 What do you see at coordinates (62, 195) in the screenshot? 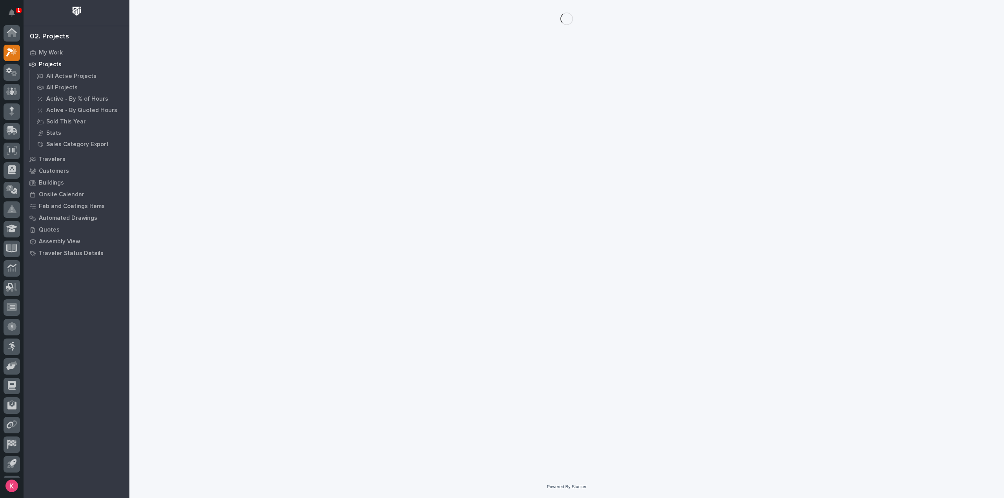
I see `p: Onsite Calendar` at bounding box center [62, 195].